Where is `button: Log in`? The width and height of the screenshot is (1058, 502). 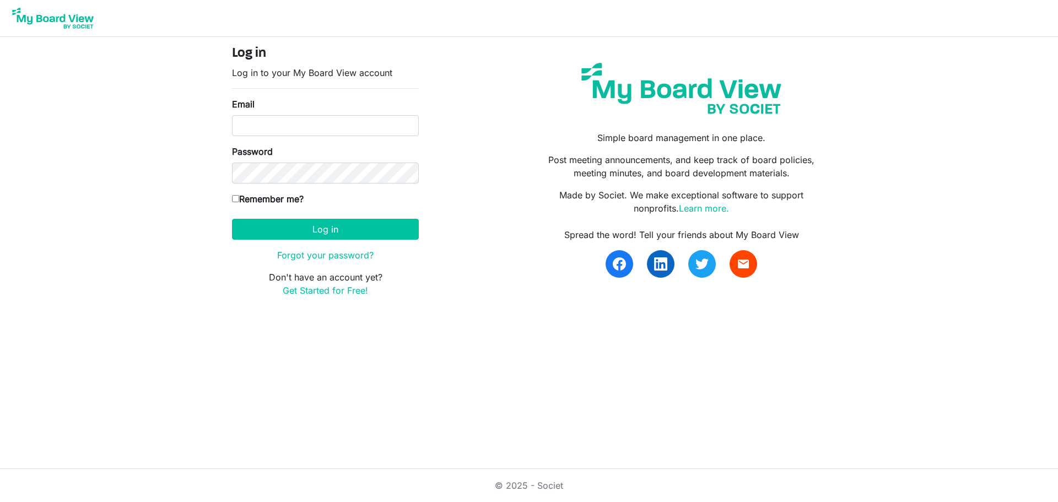
button: Log in is located at coordinates (325, 229).